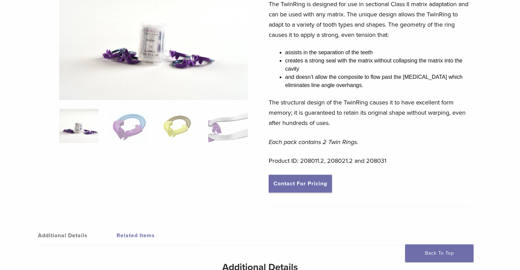 This screenshot has width=520, height=270. I want to click on img: TwinRing - Image 3, so click(178, 126).